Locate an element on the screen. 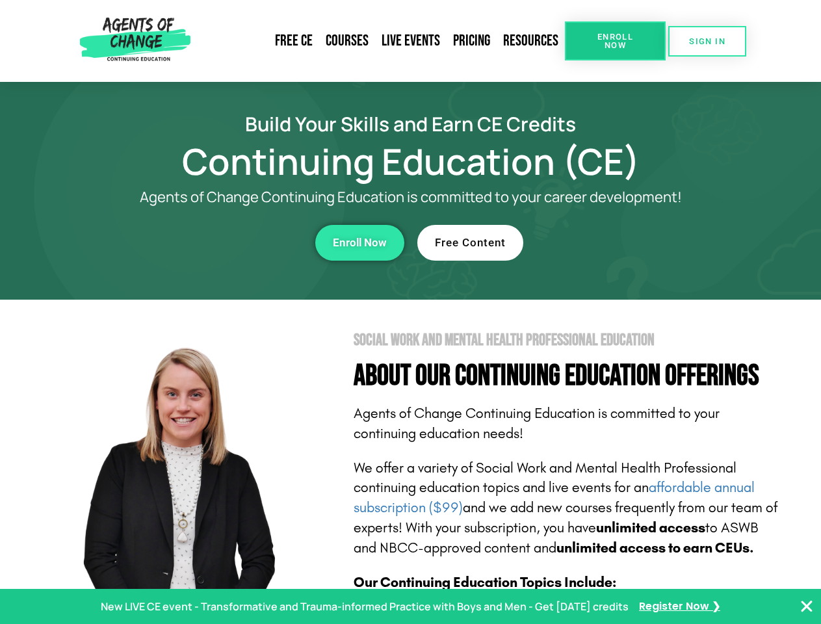  b: unlimited access is located at coordinates (650, 528).